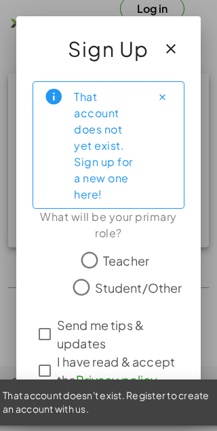 The image size is (217, 431). Describe the element at coordinates (107, 145) in the screenshot. I see `div: That account does not yet exist. Sign up for a new one here!` at that location.